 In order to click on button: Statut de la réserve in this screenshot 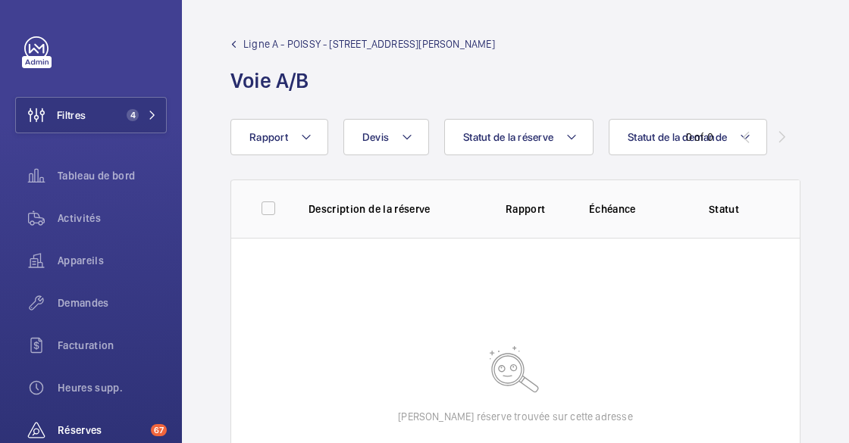, I will do `click(518, 137)`.